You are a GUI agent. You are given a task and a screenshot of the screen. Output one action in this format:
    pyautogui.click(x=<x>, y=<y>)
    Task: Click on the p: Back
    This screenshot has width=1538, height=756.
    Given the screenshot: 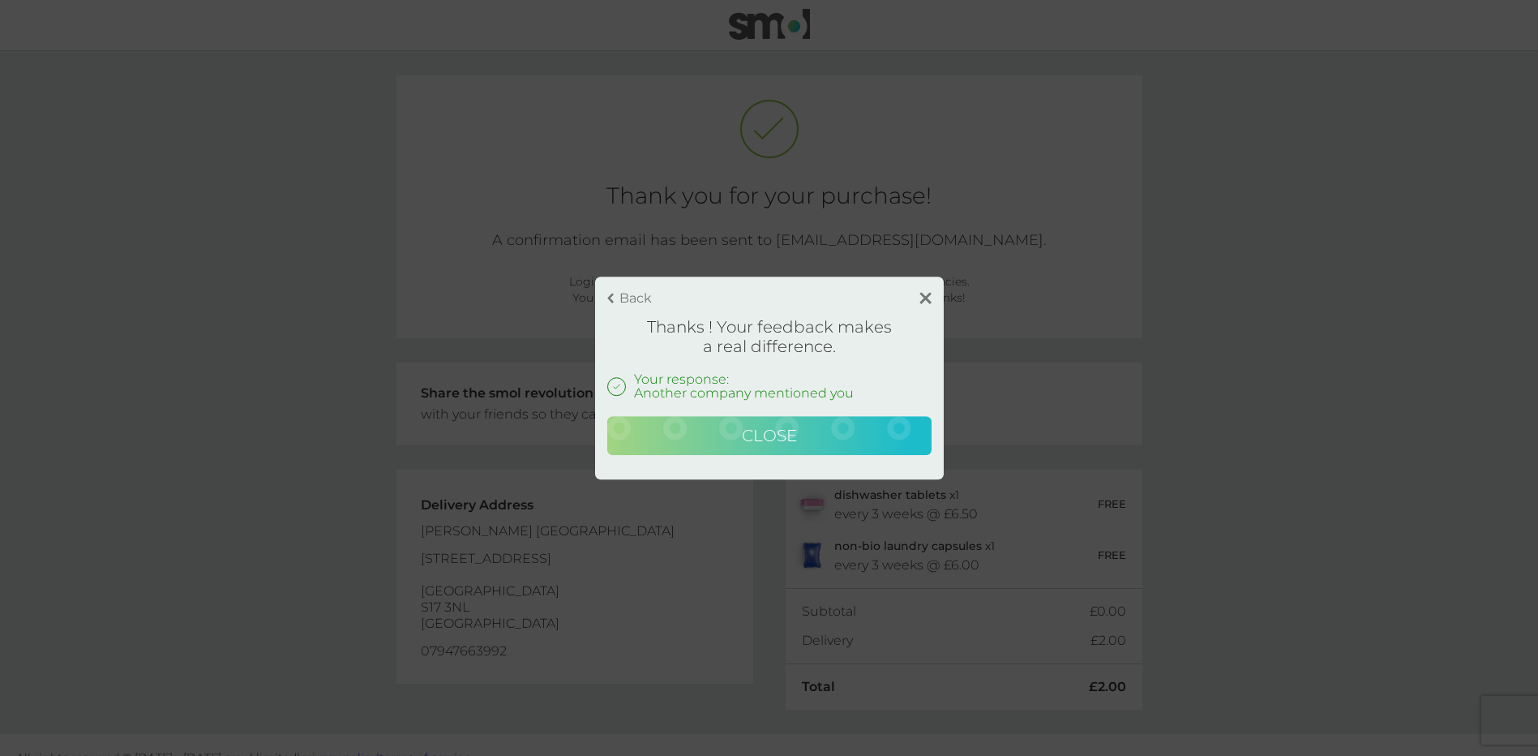 What is the action you would take?
    pyautogui.click(x=636, y=298)
    